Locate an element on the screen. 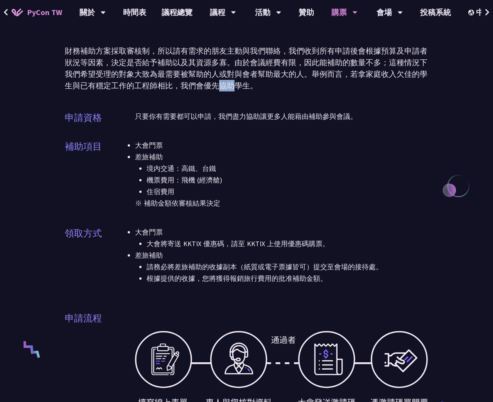  img: Locale Icon is located at coordinates (472, 12).